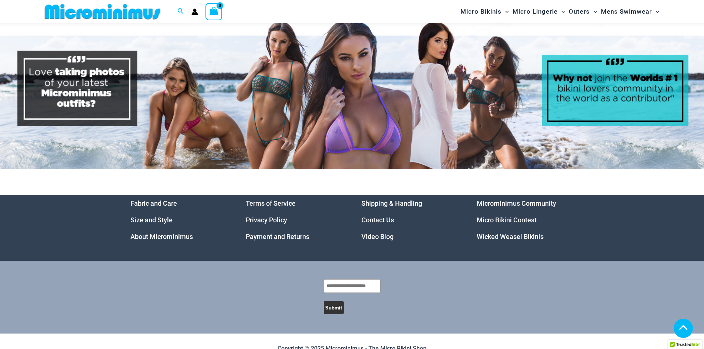 This screenshot has width=704, height=349. Describe the element at coordinates (377, 236) in the screenshot. I see `a: Video Blog` at that location.